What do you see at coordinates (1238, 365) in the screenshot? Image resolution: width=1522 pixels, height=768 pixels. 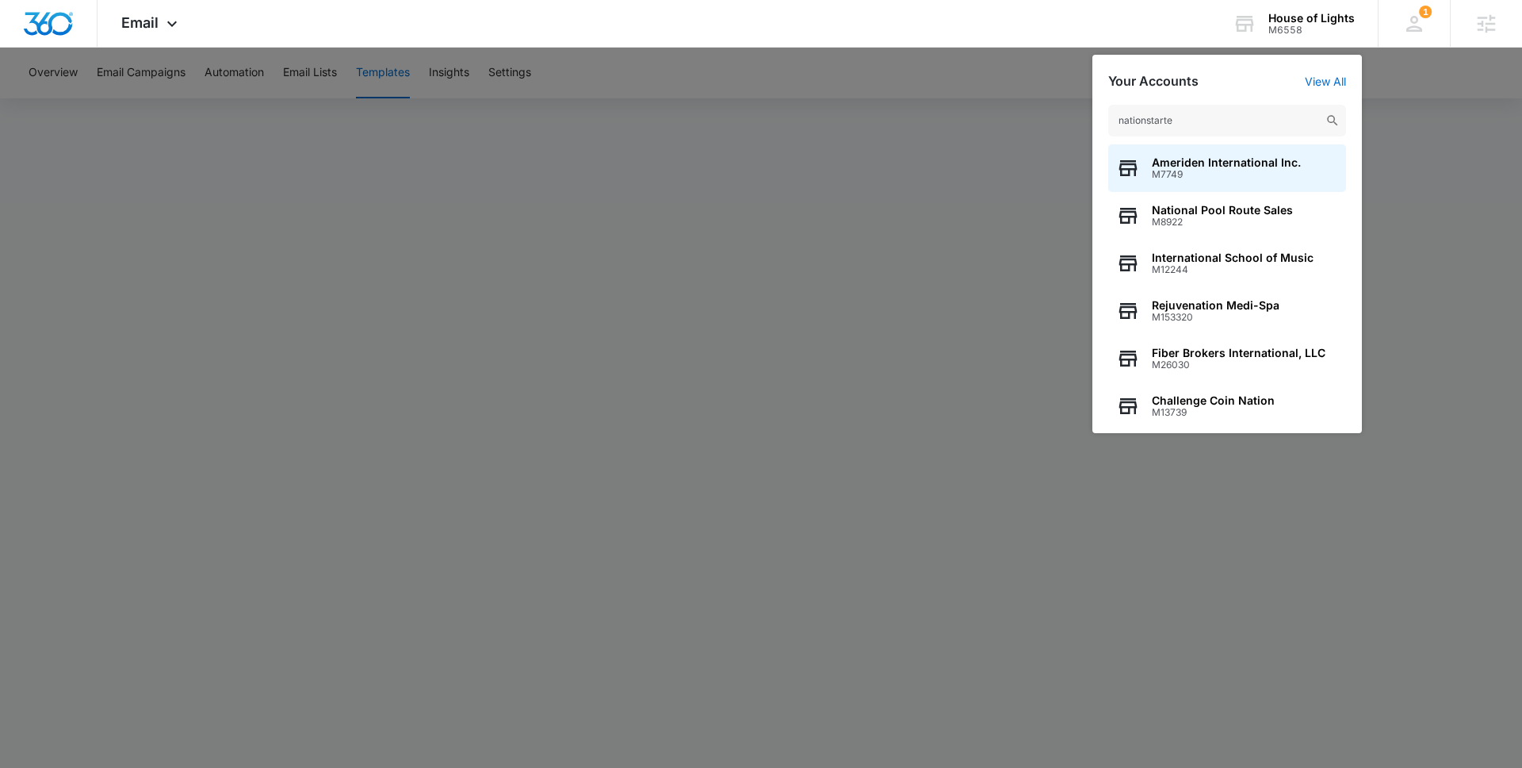 I see `span: M26030` at bounding box center [1238, 365].